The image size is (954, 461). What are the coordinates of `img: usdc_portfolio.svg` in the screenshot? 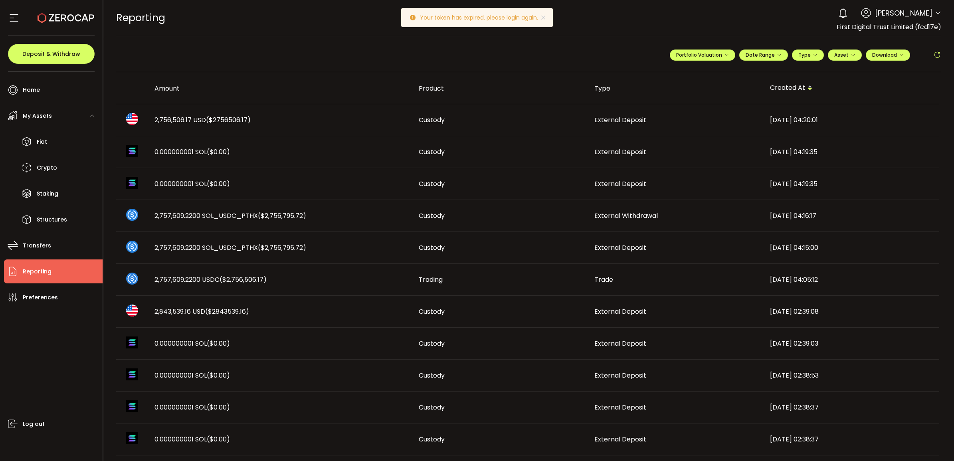 It's located at (132, 278).